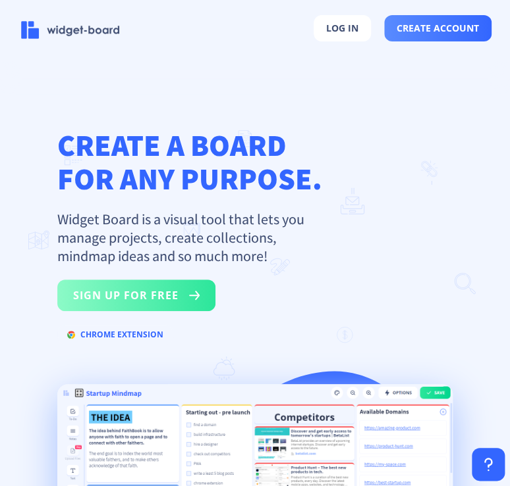  What do you see at coordinates (136, 296) in the screenshot?
I see `button: sign up for free` at bounding box center [136, 296].